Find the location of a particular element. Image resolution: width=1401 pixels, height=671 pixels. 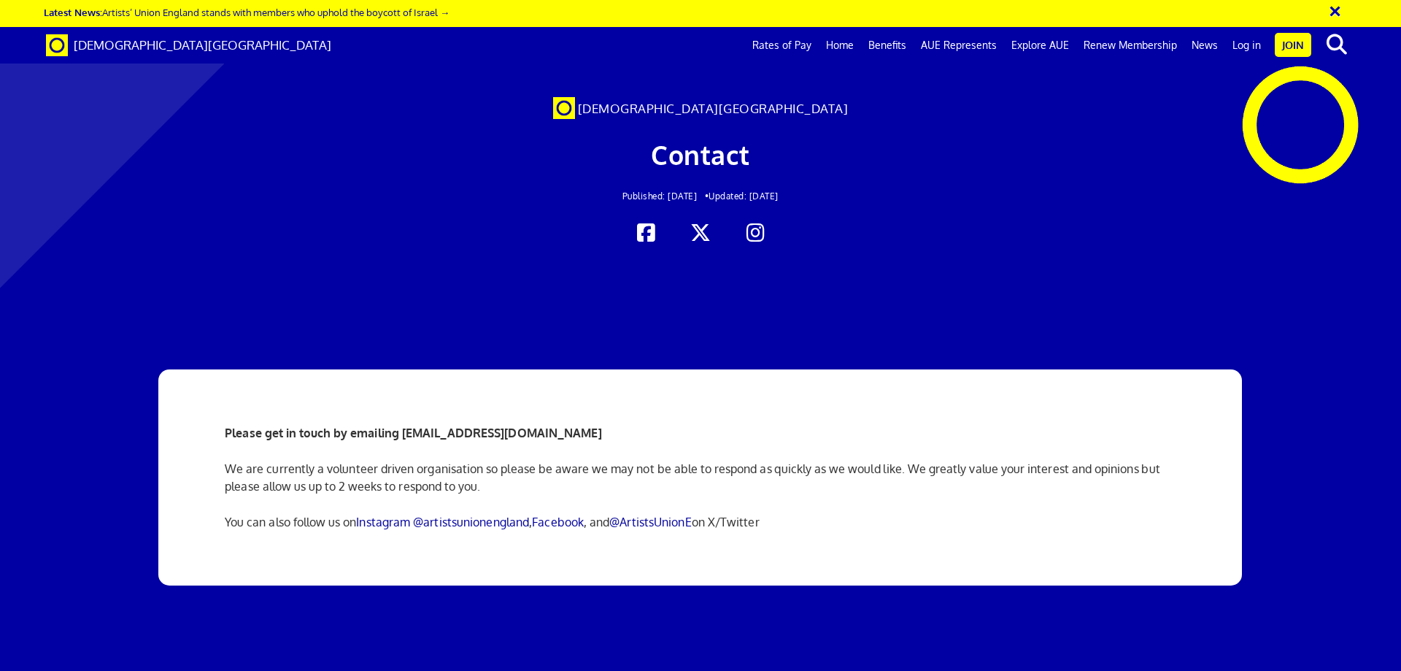

a: News is located at coordinates (1205, 45).